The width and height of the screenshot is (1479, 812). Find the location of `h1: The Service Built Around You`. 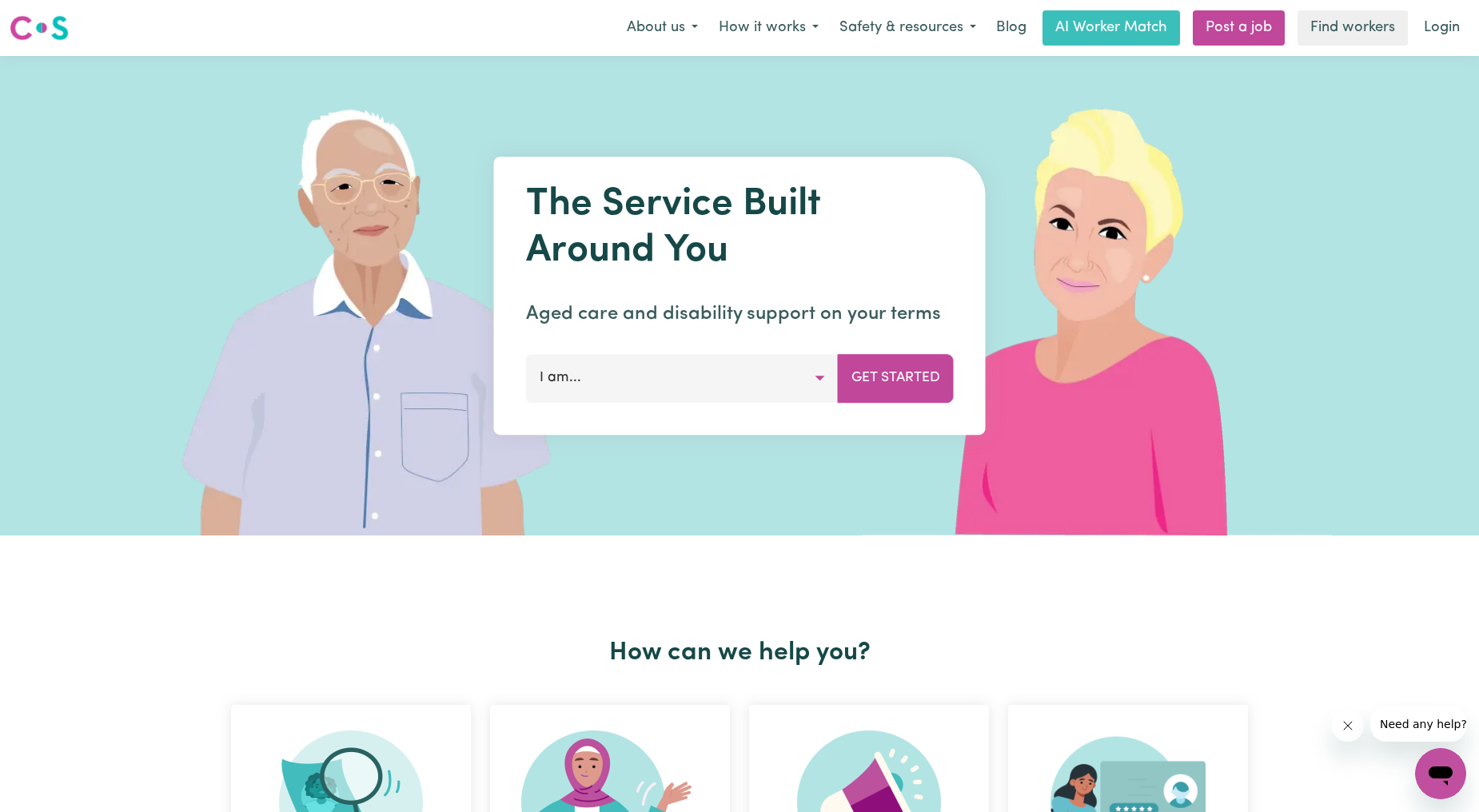

h1: The Service Built Around You is located at coordinates (740, 228).